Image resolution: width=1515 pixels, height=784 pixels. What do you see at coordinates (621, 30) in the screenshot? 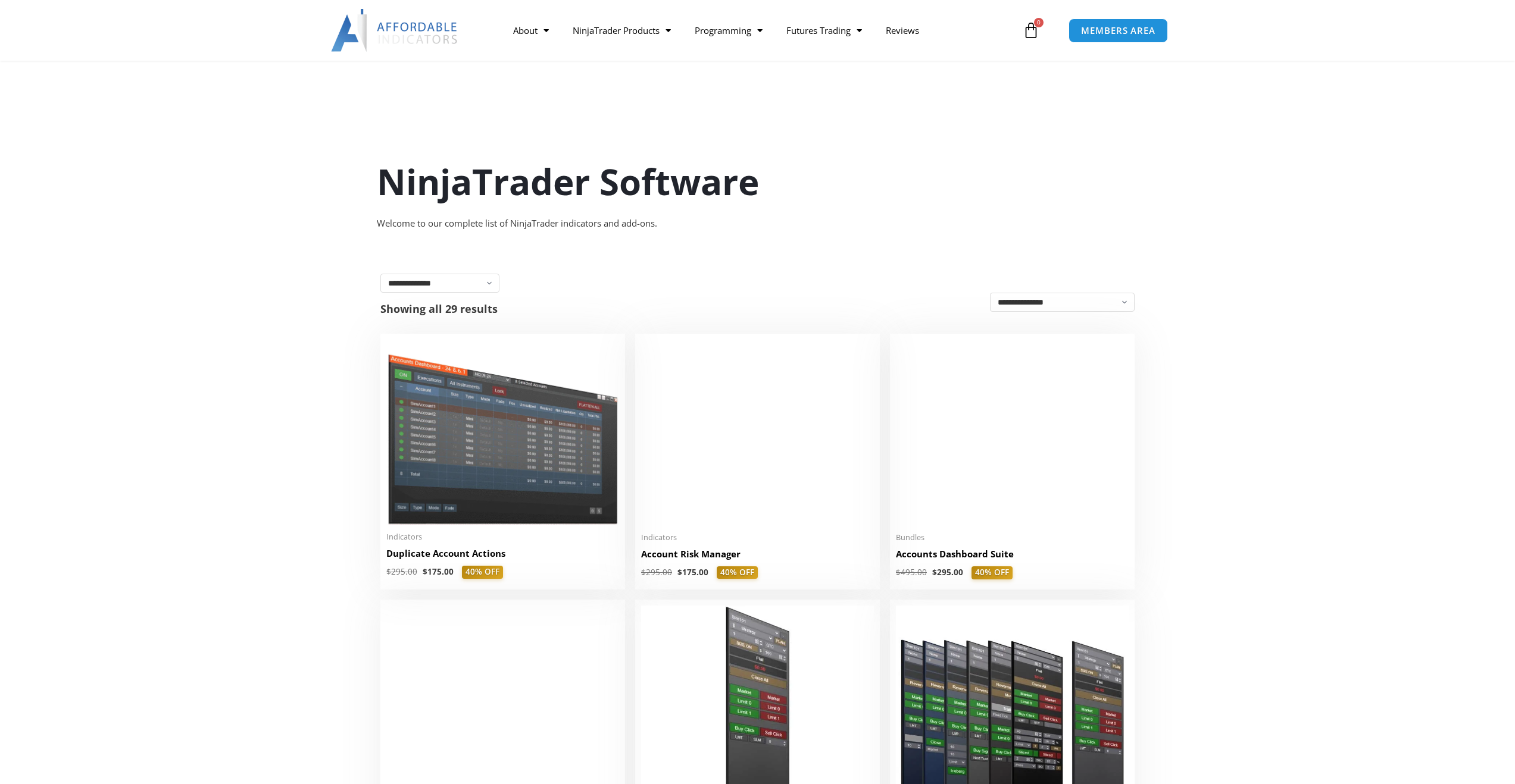
I see `a: NinjaTrader Products` at bounding box center [621, 30].